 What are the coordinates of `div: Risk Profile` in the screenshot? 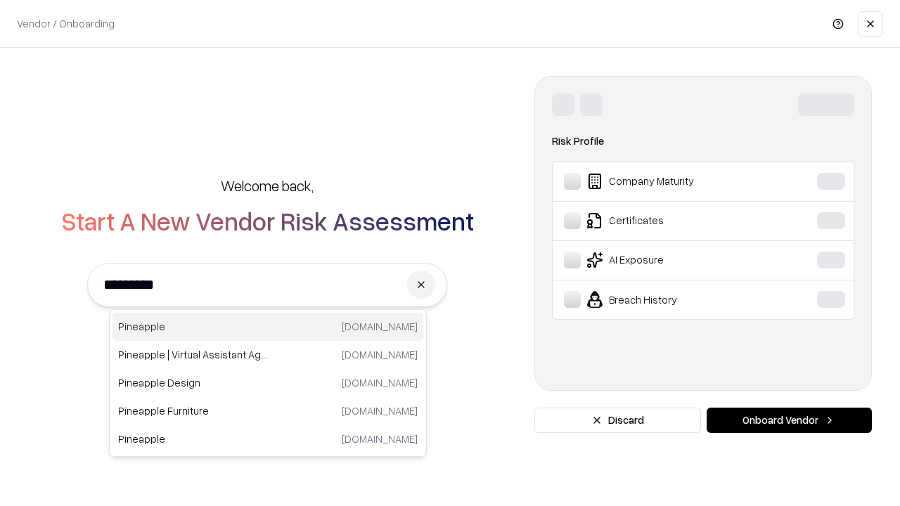 It's located at (703, 141).